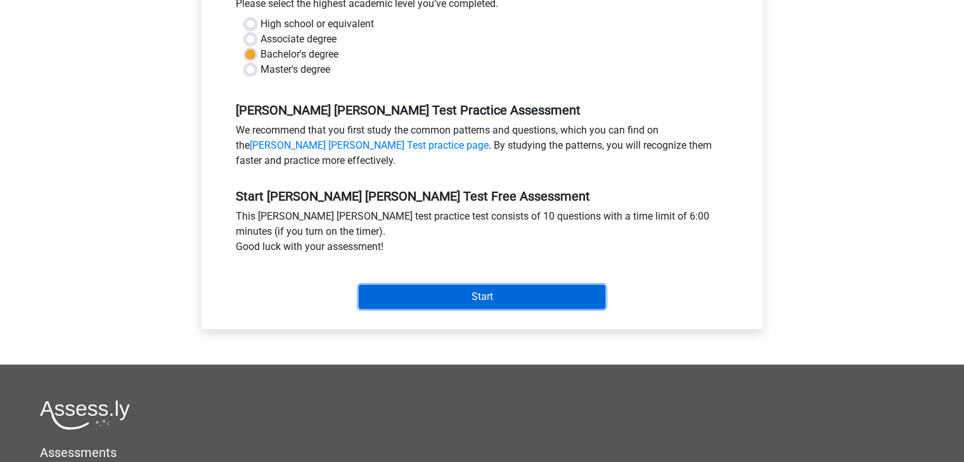 This screenshot has width=964, height=462. I want to click on input: Start, so click(481, 297).